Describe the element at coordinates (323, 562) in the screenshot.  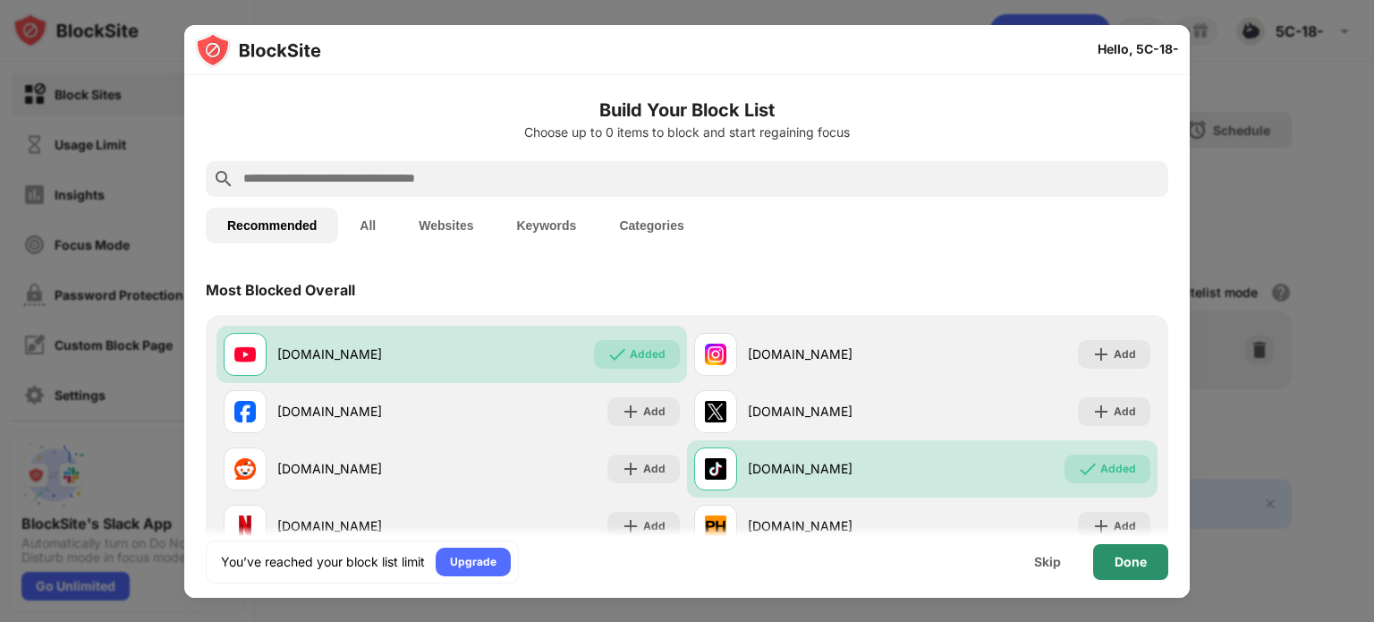
I see `div: You’ve reached your block list limit` at that location.